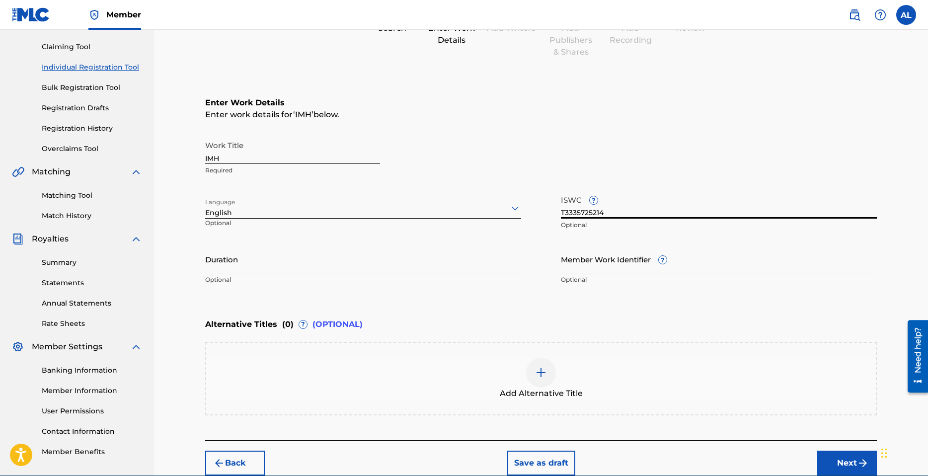  What do you see at coordinates (92, 411) in the screenshot?
I see `a: User Permissions` at bounding box center [92, 411].